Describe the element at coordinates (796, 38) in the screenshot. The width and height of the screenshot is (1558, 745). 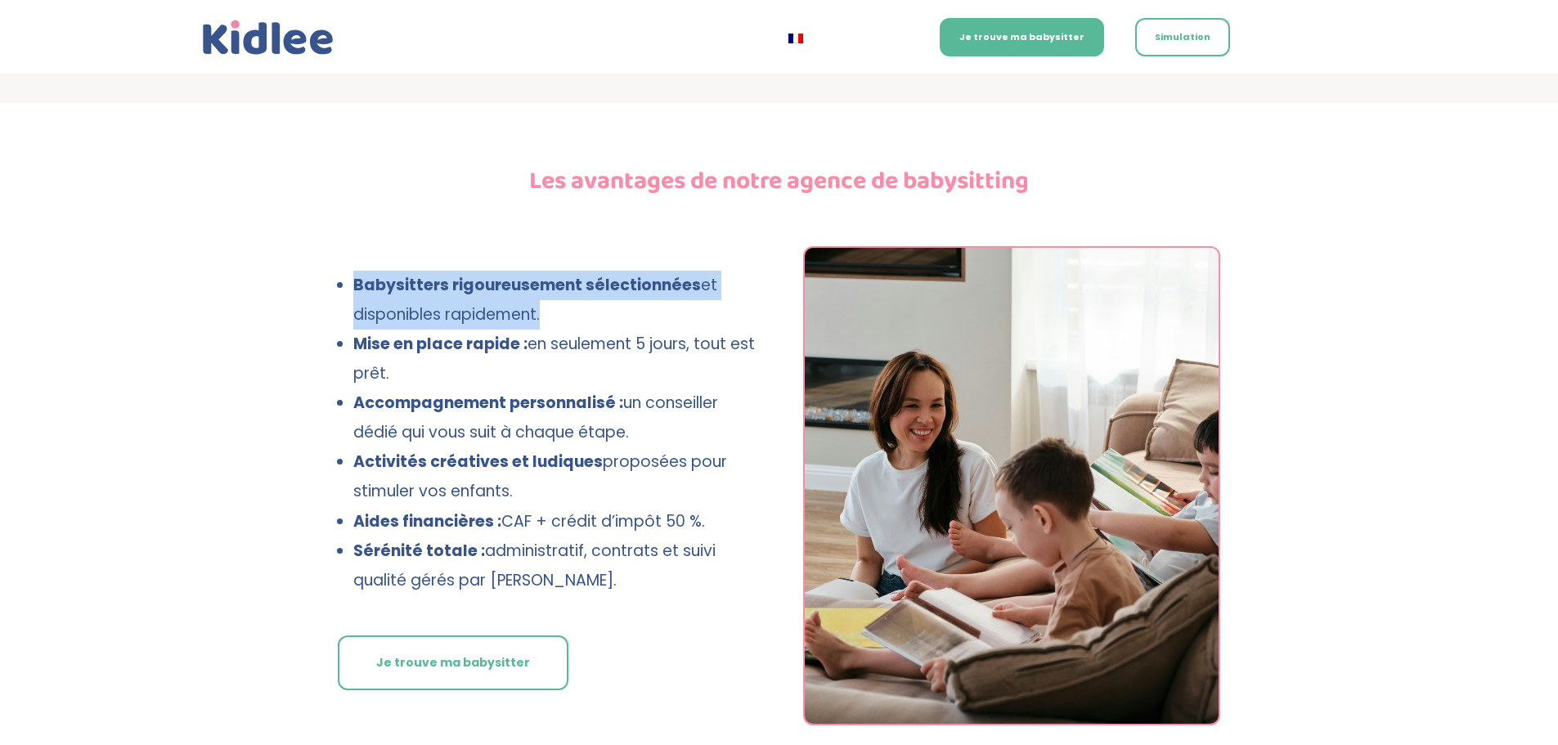
I see `img: Français` at that location.